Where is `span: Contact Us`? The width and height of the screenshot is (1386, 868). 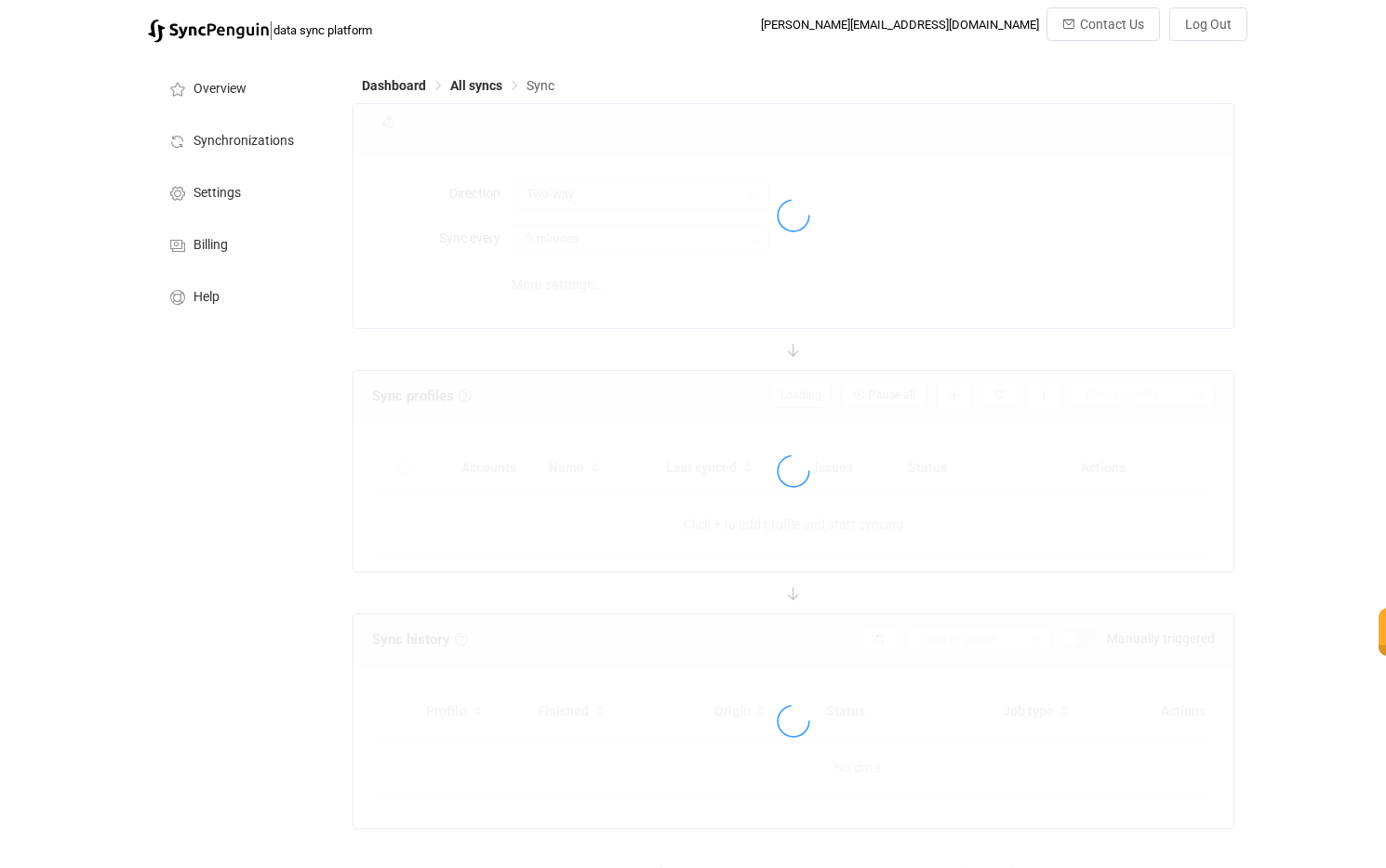
span: Contact Us is located at coordinates (1111, 24).